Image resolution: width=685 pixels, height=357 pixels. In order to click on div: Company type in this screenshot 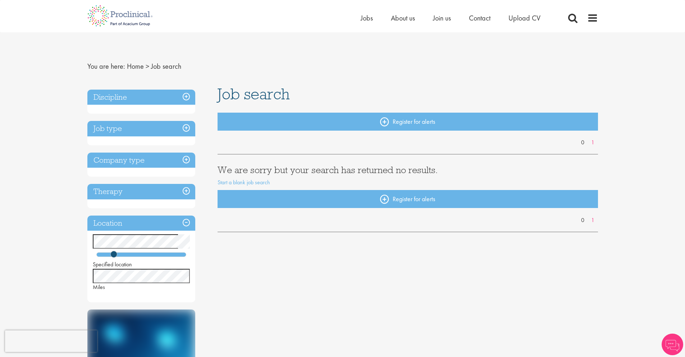, I will do `click(141, 160)`.